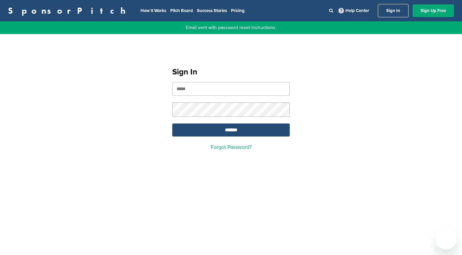 The image size is (462, 255). What do you see at coordinates (182, 11) in the screenshot?
I see `a: Pitch Board` at bounding box center [182, 11].